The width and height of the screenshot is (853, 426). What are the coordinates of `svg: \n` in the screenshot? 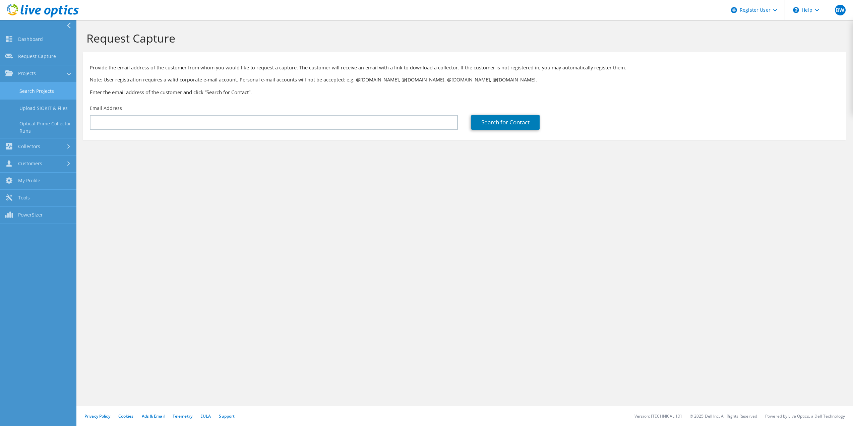 It's located at (796, 10).